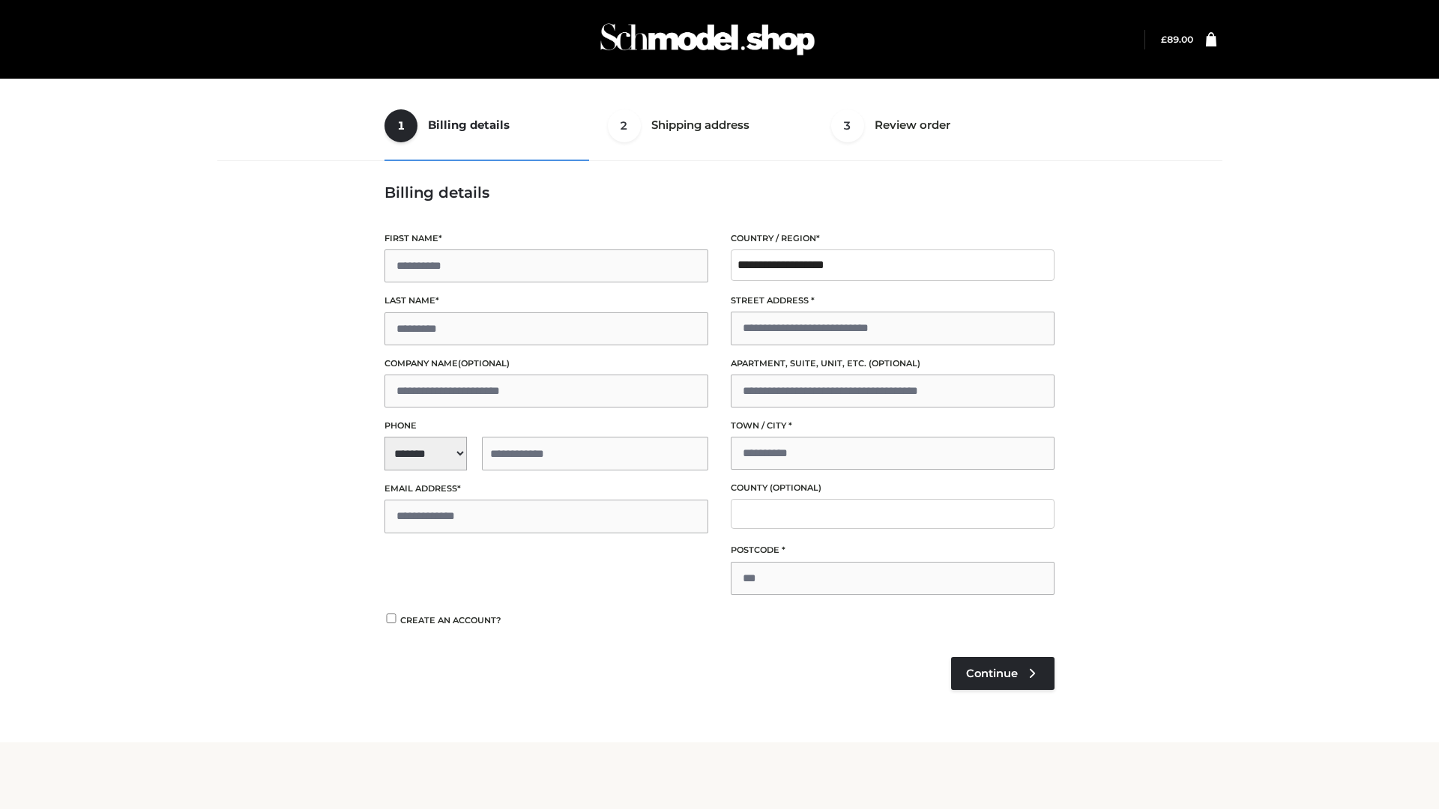 The image size is (1439, 809). What do you see at coordinates (991, 674) in the screenshot?
I see `span: Continue` at bounding box center [991, 674].